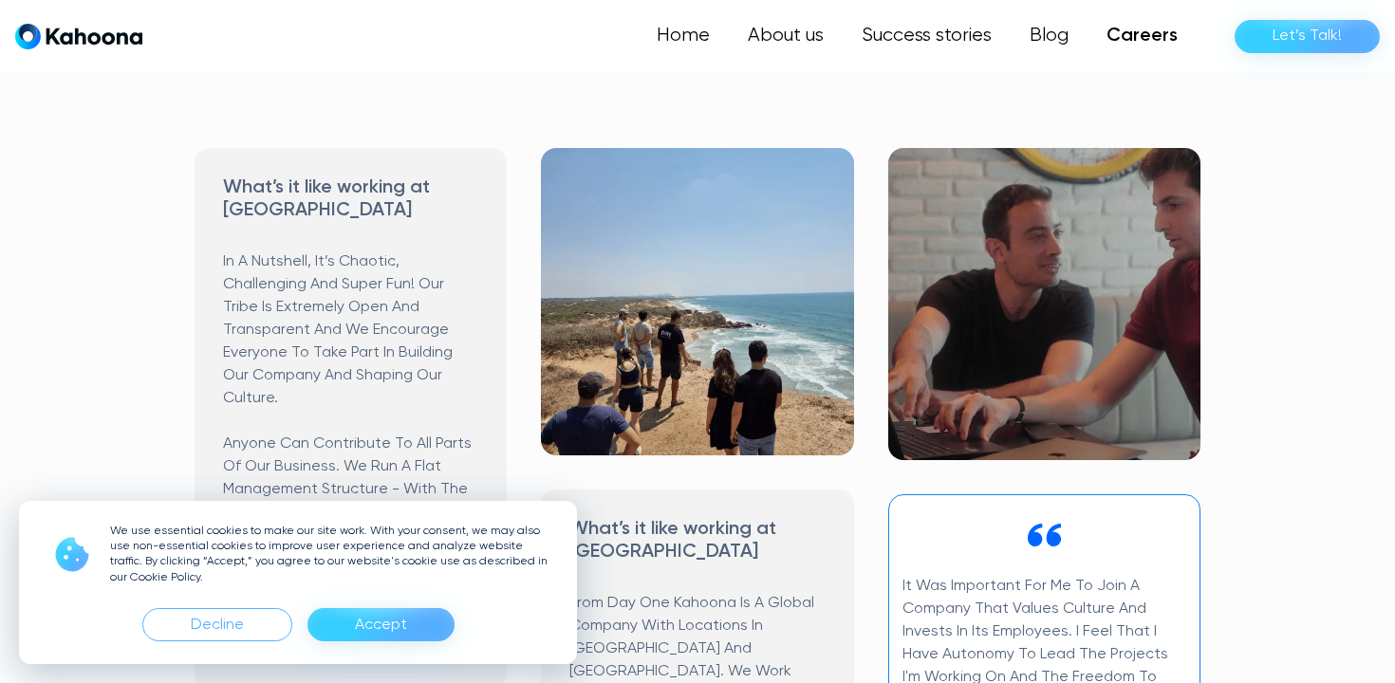  What do you see at coordinates (1049, 36) in the screenshot?
I see `a: Blog` at bounding box center [1049, 36].